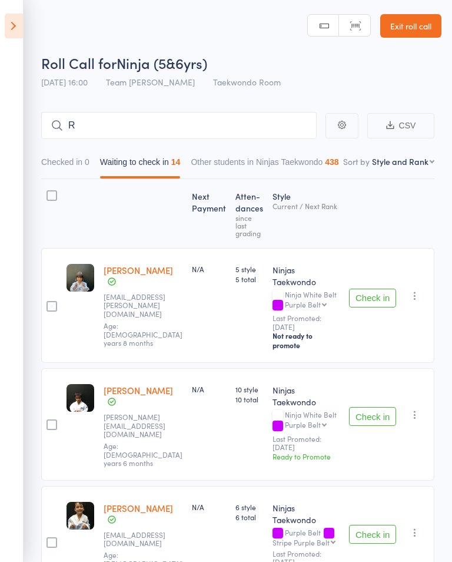 The image size is (452, 562). Describe the element at coordinates (65, 165) in the screenshot. I see `button: Checked in0` at that location.